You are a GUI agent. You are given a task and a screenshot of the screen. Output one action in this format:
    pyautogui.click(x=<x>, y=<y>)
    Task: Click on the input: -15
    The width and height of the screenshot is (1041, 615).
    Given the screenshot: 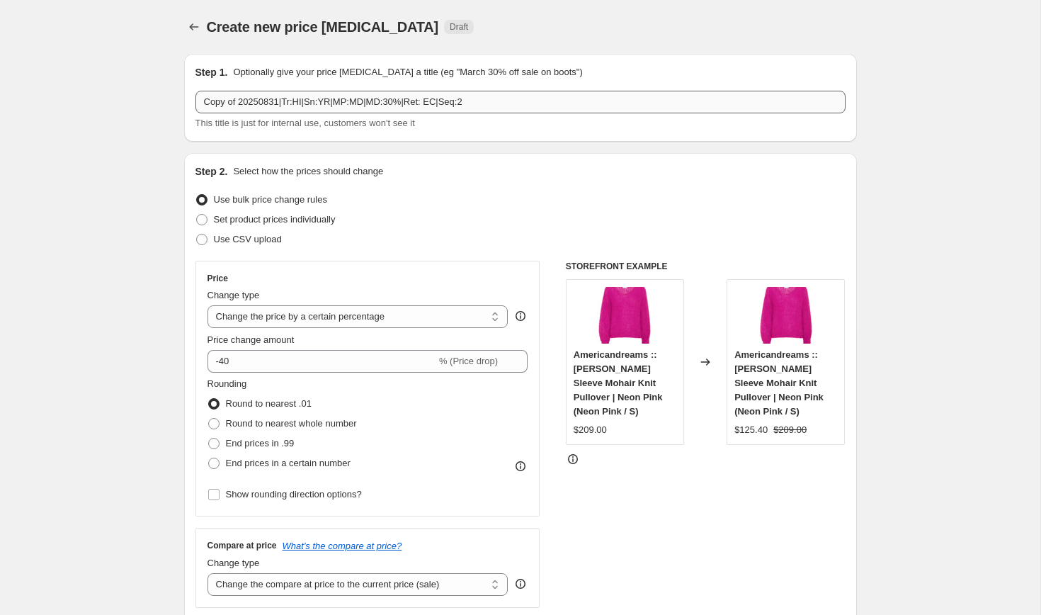 What is the action you would take?
    pyautogui.click(x=322, y=361)
    